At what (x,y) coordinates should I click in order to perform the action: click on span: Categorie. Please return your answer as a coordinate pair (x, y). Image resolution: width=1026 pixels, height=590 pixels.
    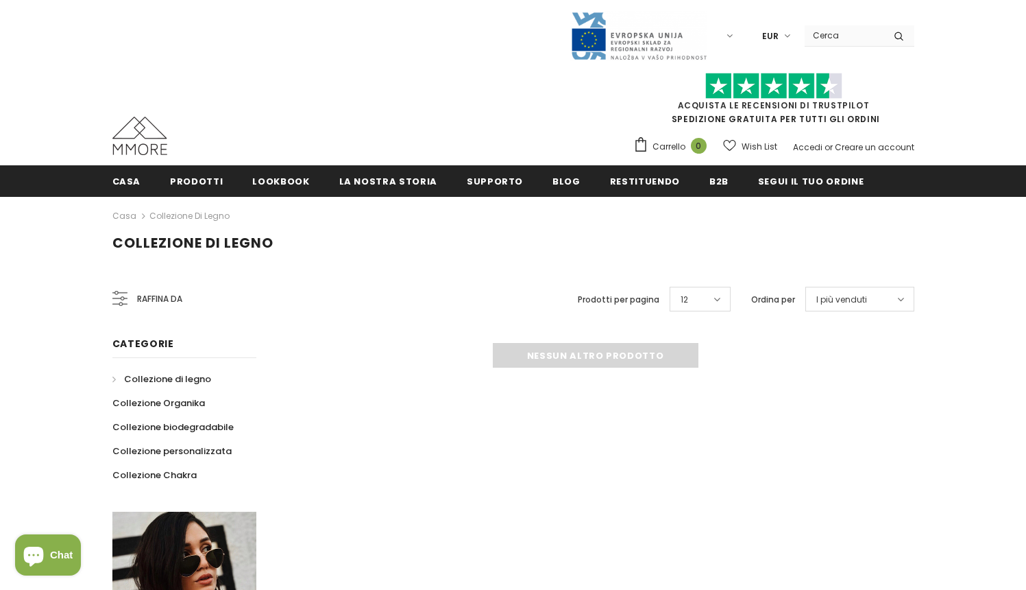
    Looking at the image, I should click on (143, 343).